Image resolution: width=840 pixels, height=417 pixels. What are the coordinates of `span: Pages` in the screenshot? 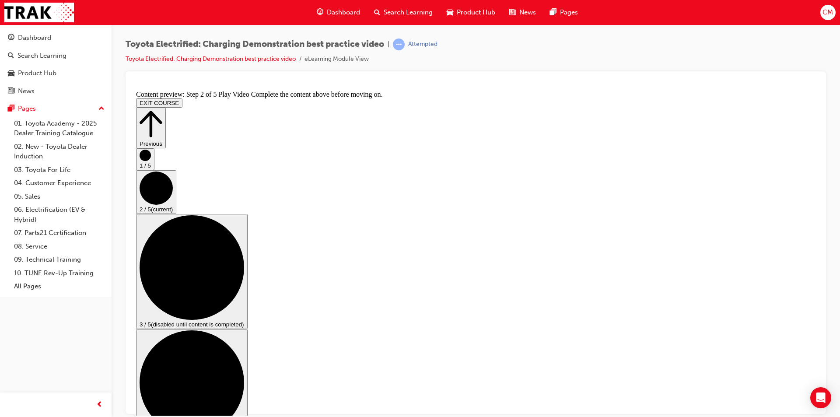 It's located at (569, 12).